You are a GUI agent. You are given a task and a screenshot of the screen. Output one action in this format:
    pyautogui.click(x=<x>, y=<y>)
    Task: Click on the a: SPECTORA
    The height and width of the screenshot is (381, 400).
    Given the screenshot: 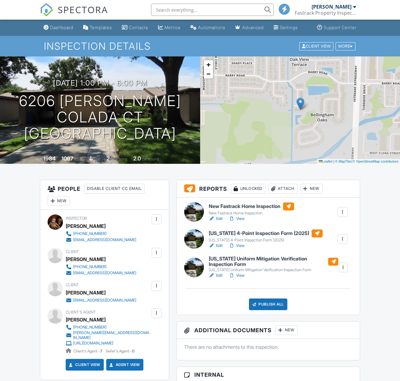 What is the action you would take?
    pyautogui.click(x=74, y=15)
    